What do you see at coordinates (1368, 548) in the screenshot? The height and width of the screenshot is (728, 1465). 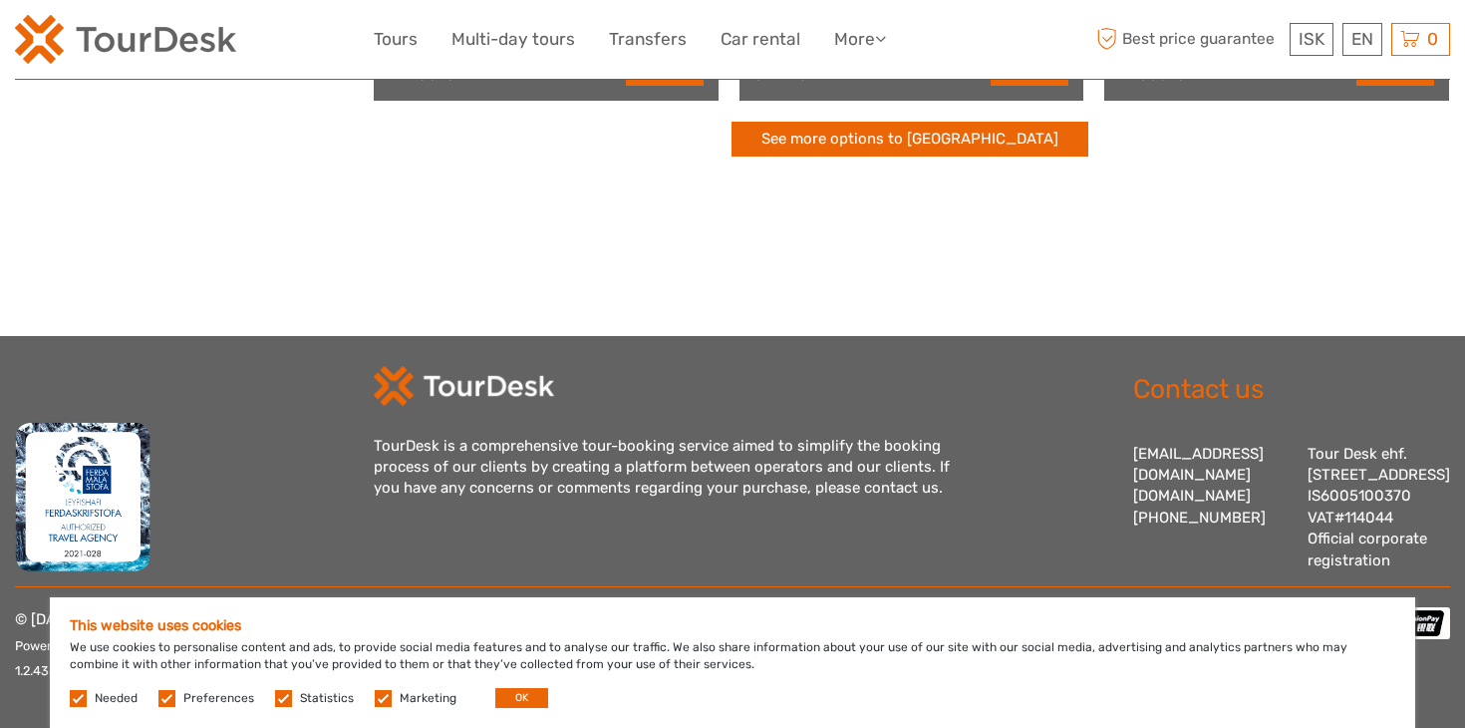 I see `a: Official corporate registration` at bounding box center [1368, 548].